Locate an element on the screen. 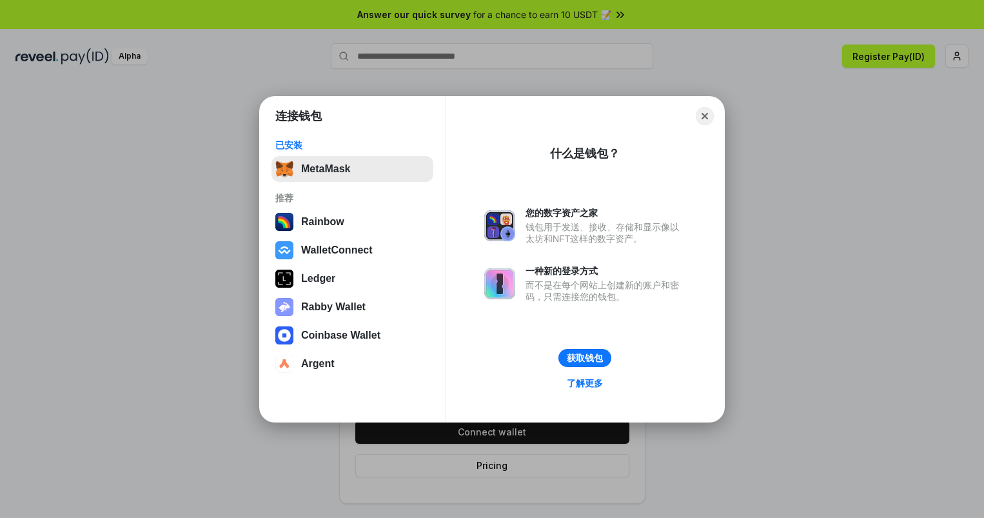  div: Ledger is located at coordinates (318, 279).